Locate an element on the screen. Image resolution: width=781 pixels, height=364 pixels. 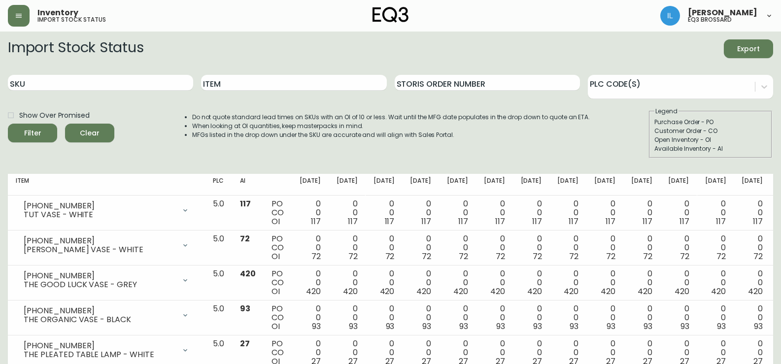
li: When looking at OI quantities, keep masterpacks in mind. is located at coordinates (391, 126).